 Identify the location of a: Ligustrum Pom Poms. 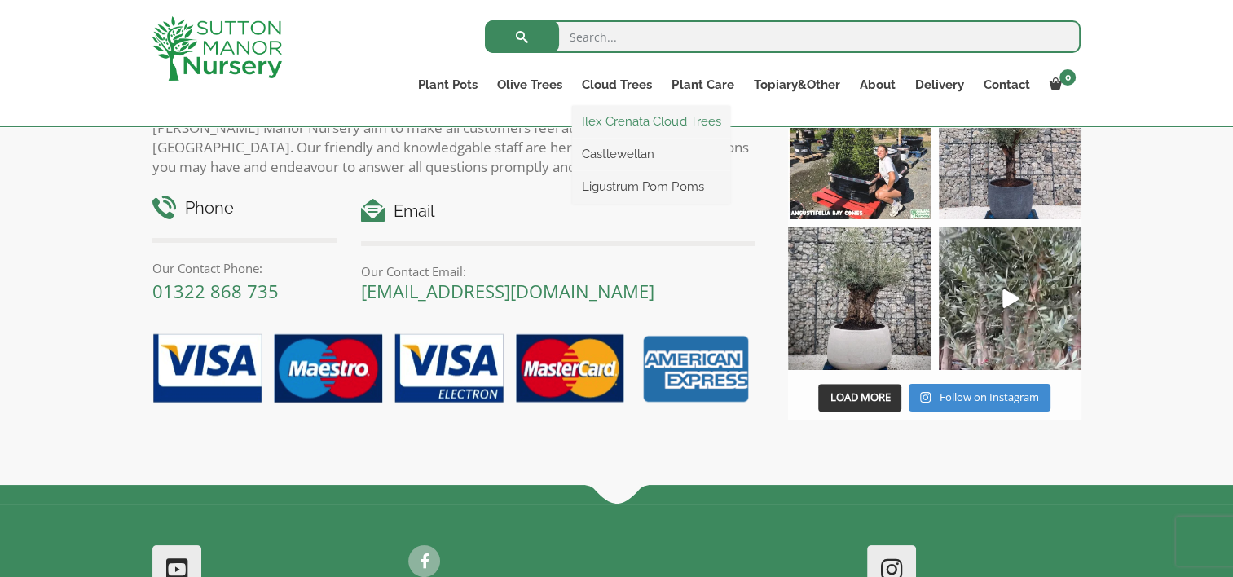
(651, 187).